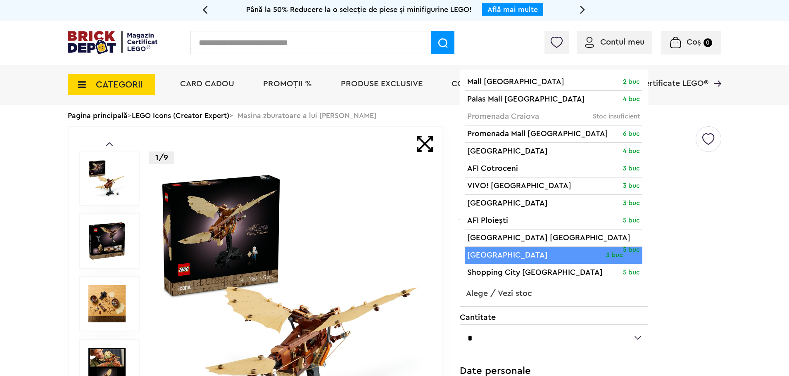 The height and width of the screenshot is (376, 789). Describe the element at coordinates (471, 84) in the screenshot. I see `span: Contact` at that location.